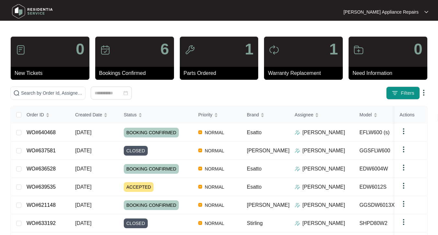 Image resolution: width=438 pixels, height=235 pixels. I want to click on button: filter iconFilters, so click(403, 93).